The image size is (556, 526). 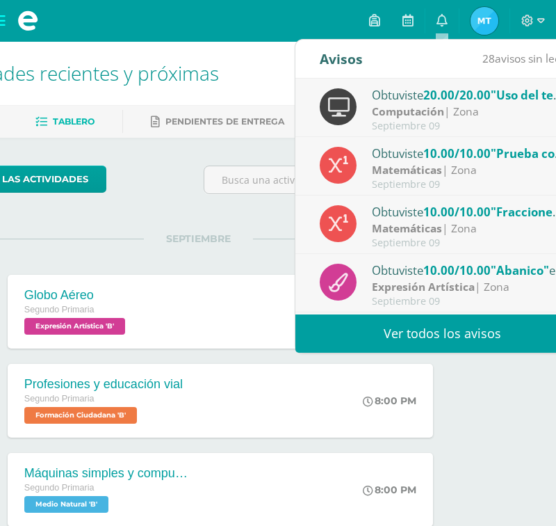 What do you see at coordinates (74, 121) in the screenshot?
I see `span: Tablero` at bounding box center [74, 121].